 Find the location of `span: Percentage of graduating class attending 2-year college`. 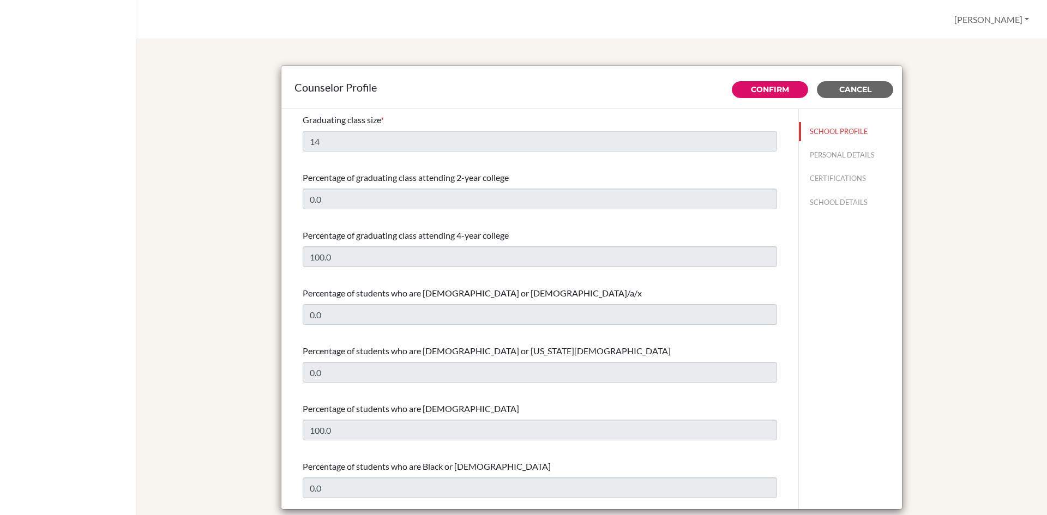

span: Percentage of graduating class attending 2-year college is located at coordinates (406, 177).